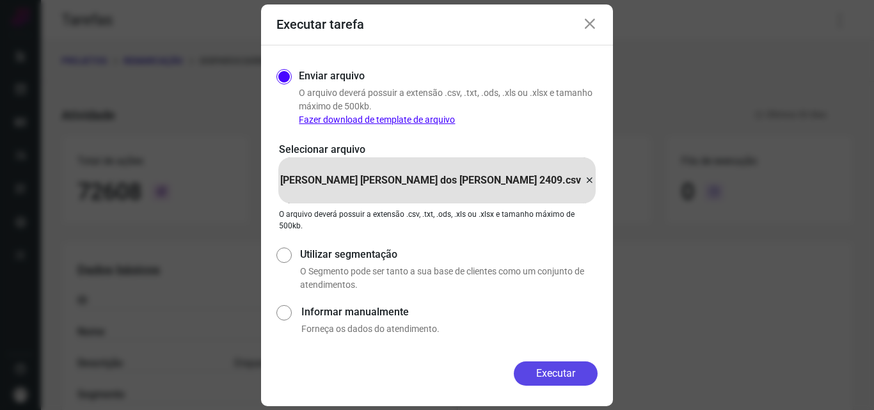 This screenshot has width=874, height=410. Describe the element at coordinates (437, 150) in the screenshot. I see `p: Selecionar arquivo` at that location.